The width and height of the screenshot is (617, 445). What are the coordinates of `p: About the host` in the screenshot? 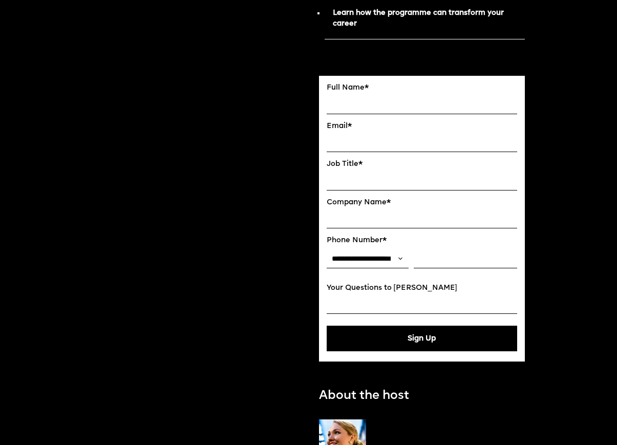 It's located at (364, 396).